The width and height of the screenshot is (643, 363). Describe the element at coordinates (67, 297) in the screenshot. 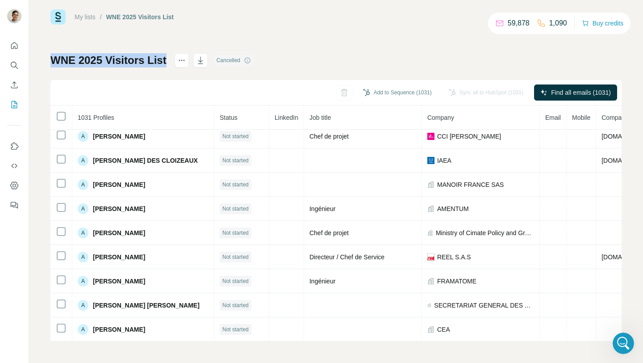

I see `button: Messages` at that location.